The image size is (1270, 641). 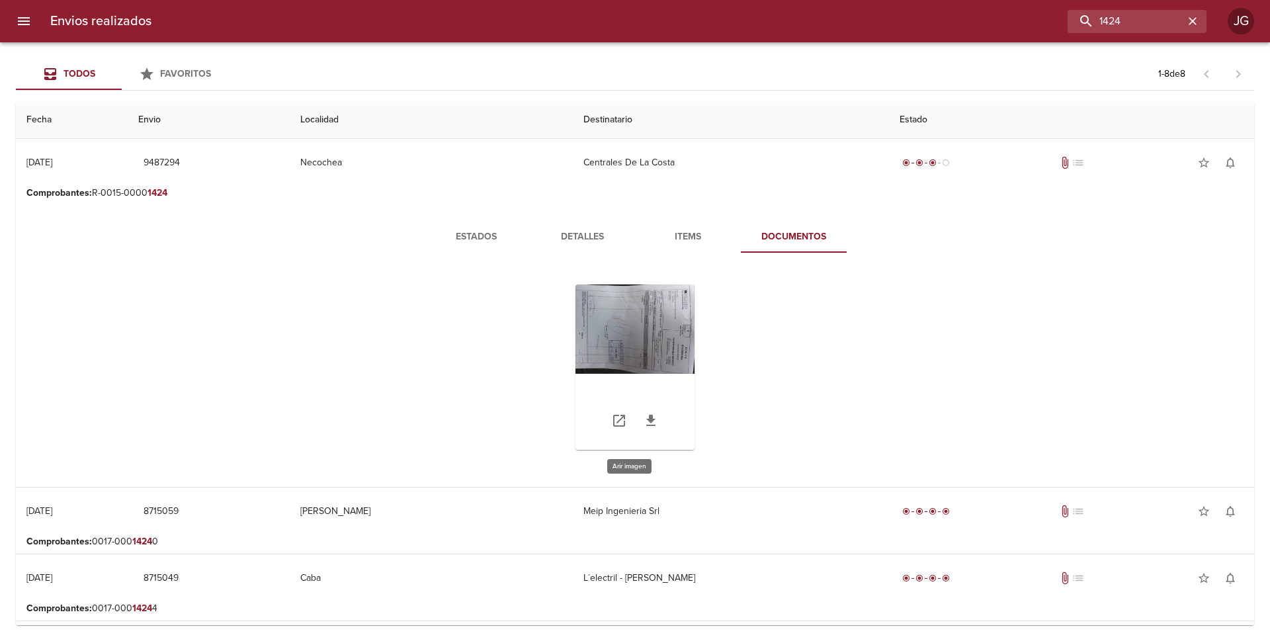 I want to click on span: 9487294, so click(x=161, y=163).